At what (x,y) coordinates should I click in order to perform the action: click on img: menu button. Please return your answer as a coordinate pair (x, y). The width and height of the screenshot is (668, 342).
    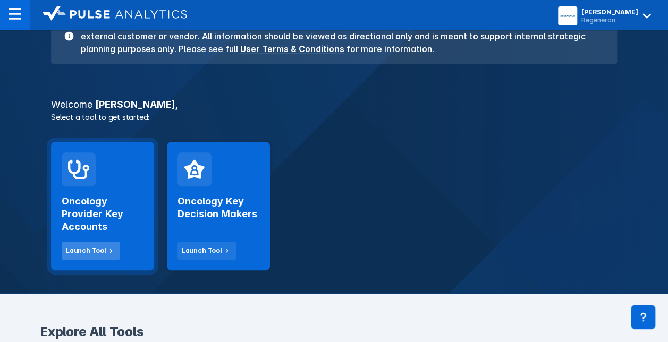
    Looking at the image, I should click on (568, 16).